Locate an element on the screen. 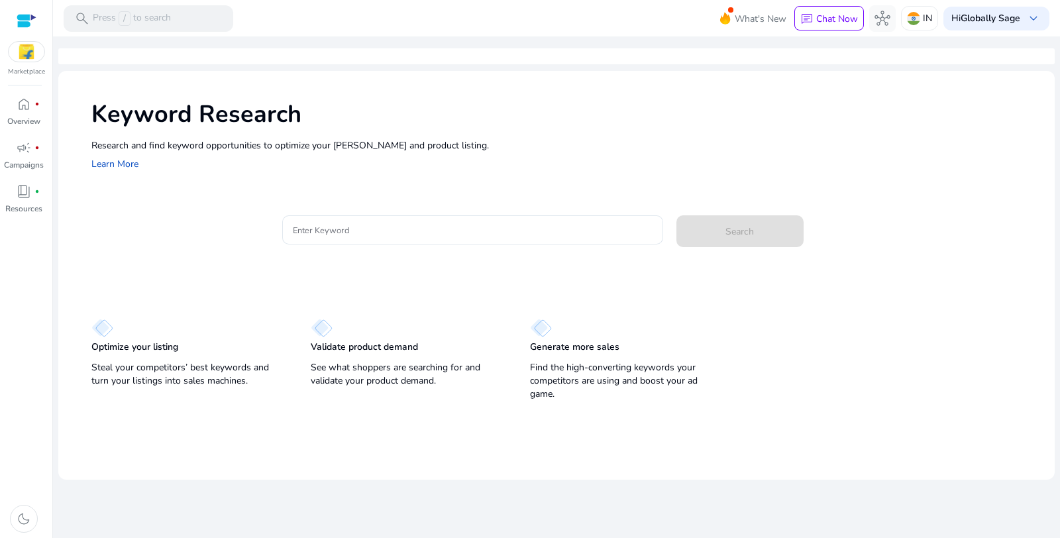 Image resolution: width=1060 pixels, height=538 pixels. span: home is located at coordinates (24, 104).